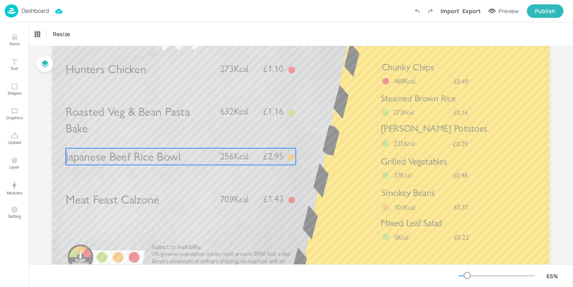  Describe the element at coordinates (504, 11) in the screenshot. I see `button: Preview` at that location.